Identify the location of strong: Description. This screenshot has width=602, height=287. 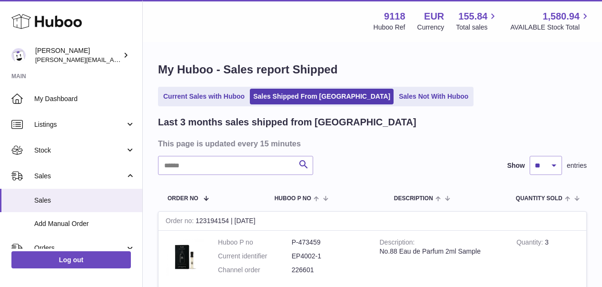
(397, 243).